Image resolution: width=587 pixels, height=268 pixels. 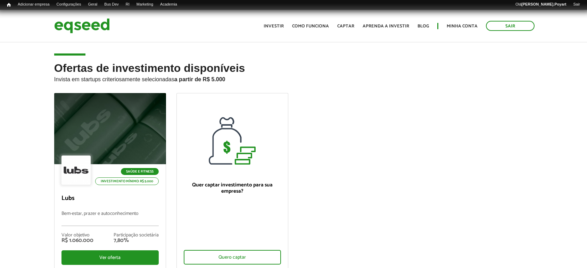 I want to click on p: Bem-estar, prazer e autoconhecimento, so click(x=110, y=219).